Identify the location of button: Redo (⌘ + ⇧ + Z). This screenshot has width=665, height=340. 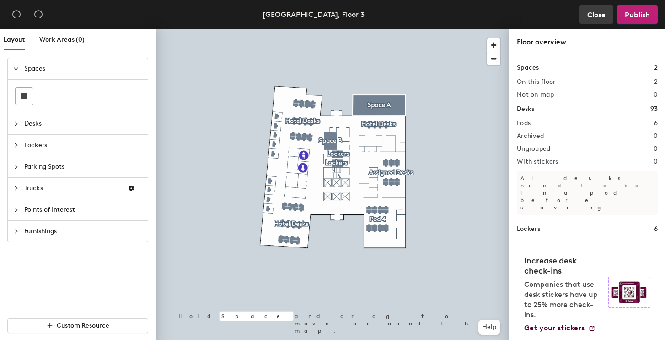
(38, 15).